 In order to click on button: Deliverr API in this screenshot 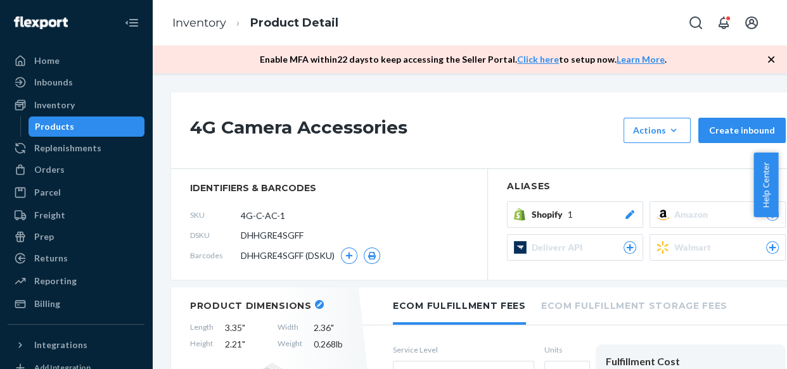, I will do `click(574, 248)`.